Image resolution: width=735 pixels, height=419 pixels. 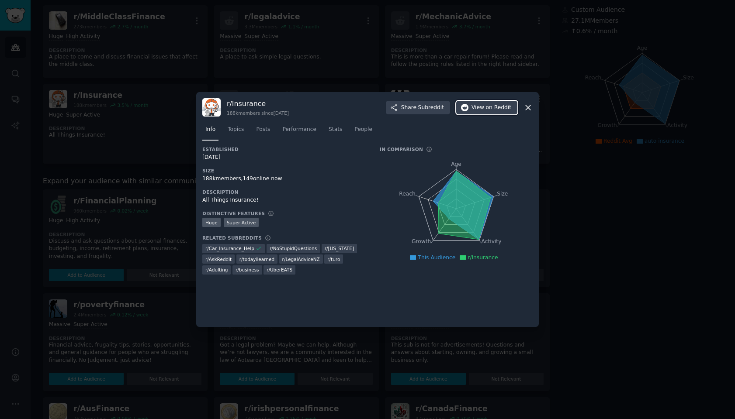 I want to click on div: Huge, so click(x=211, y=222).